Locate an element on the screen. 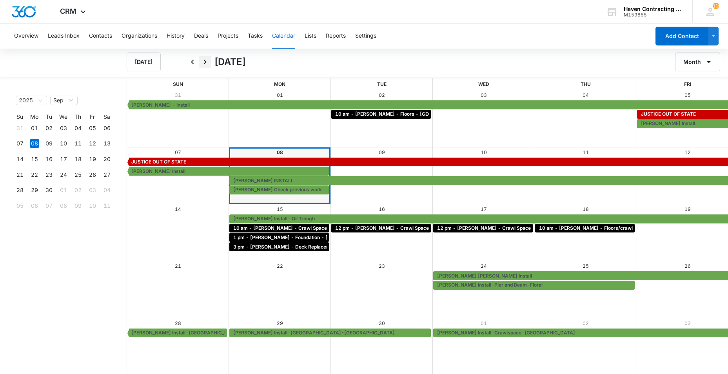 The height and width of the screenshot is (374, 728). th: Tu is located at coordinates (49, 117).